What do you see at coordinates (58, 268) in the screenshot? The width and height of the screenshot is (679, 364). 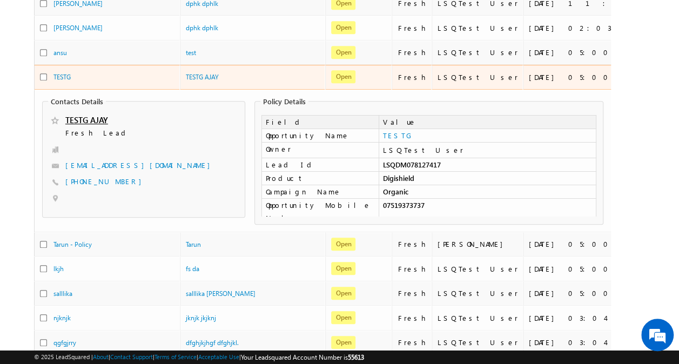 I see `a: lkjh` at bounding box center [58, 268].